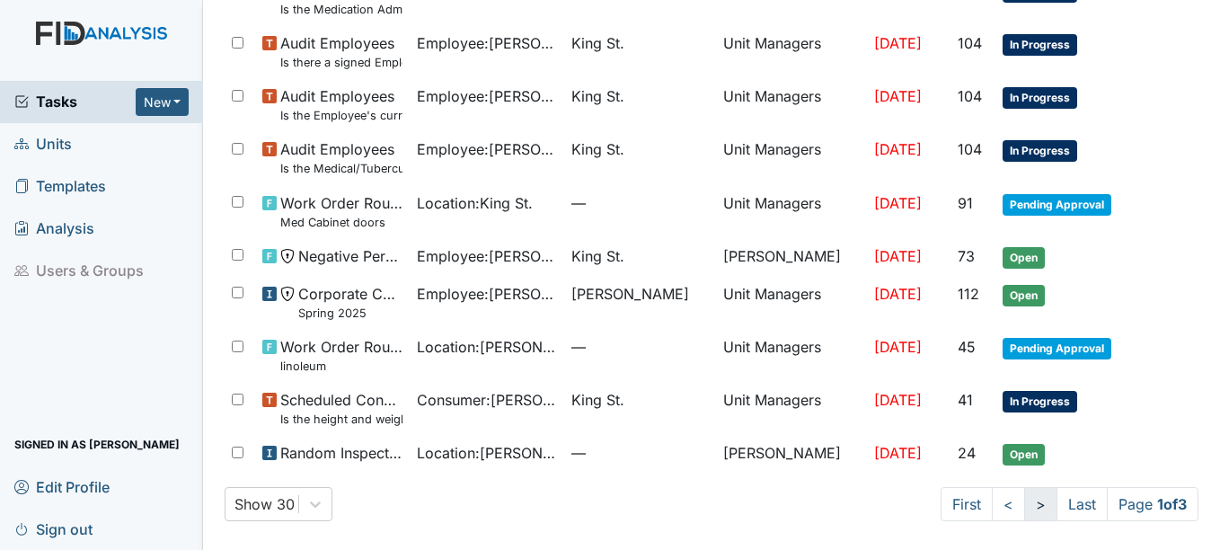  I want to click on span: Scheduled Consumer Chart Review Is the height and weight record current through the previous month?, so click(341, 408).